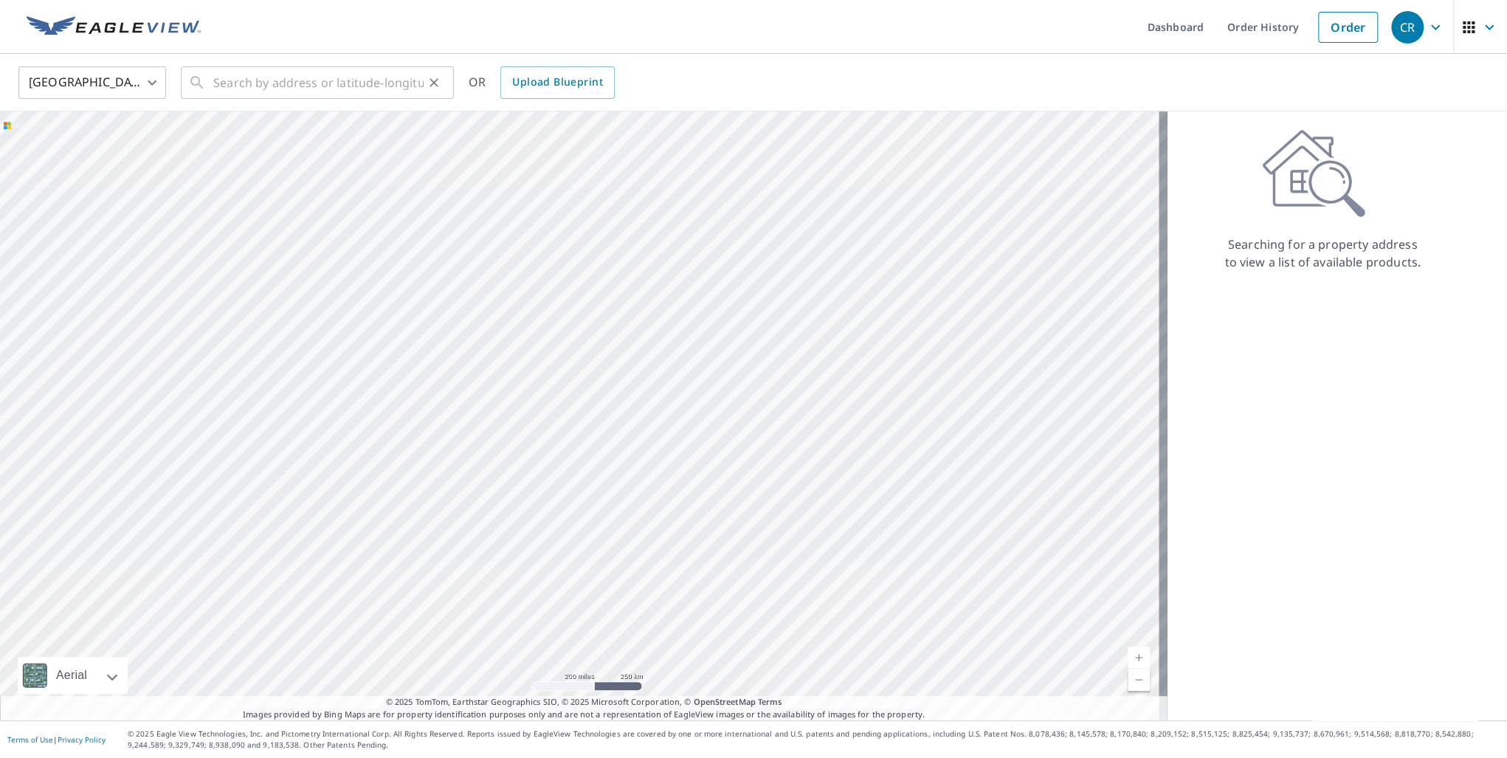 The height and width of the screenshot is (758, 1507). I want to click on div: Aerial, so click(72, 675).